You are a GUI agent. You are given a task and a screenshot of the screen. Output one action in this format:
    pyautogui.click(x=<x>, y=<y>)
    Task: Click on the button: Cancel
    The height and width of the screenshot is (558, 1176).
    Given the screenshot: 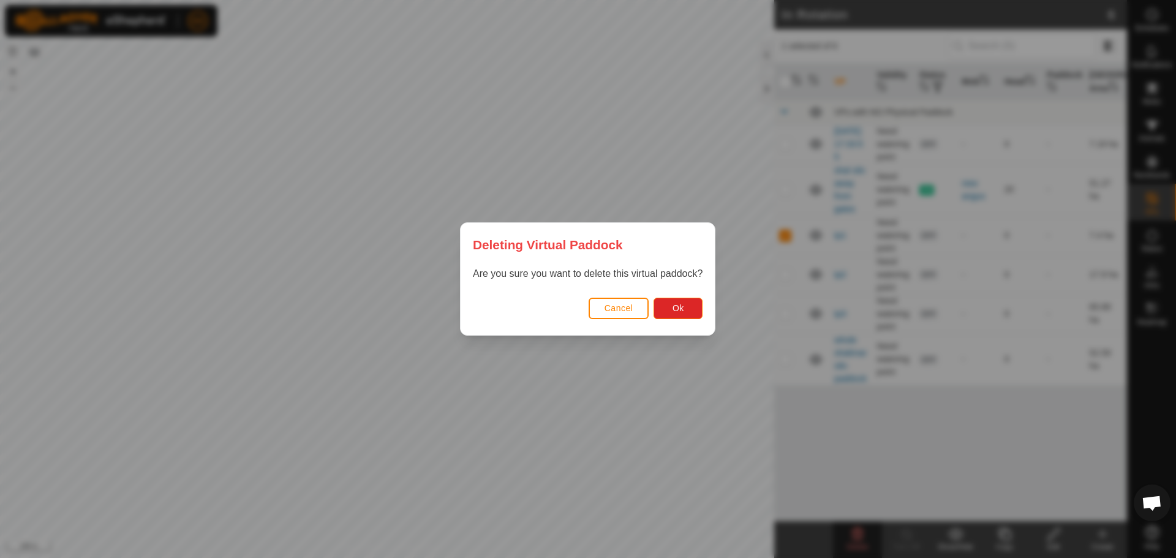 What is the action you would take?
    pyautogui.click(x=619, y=308)
    